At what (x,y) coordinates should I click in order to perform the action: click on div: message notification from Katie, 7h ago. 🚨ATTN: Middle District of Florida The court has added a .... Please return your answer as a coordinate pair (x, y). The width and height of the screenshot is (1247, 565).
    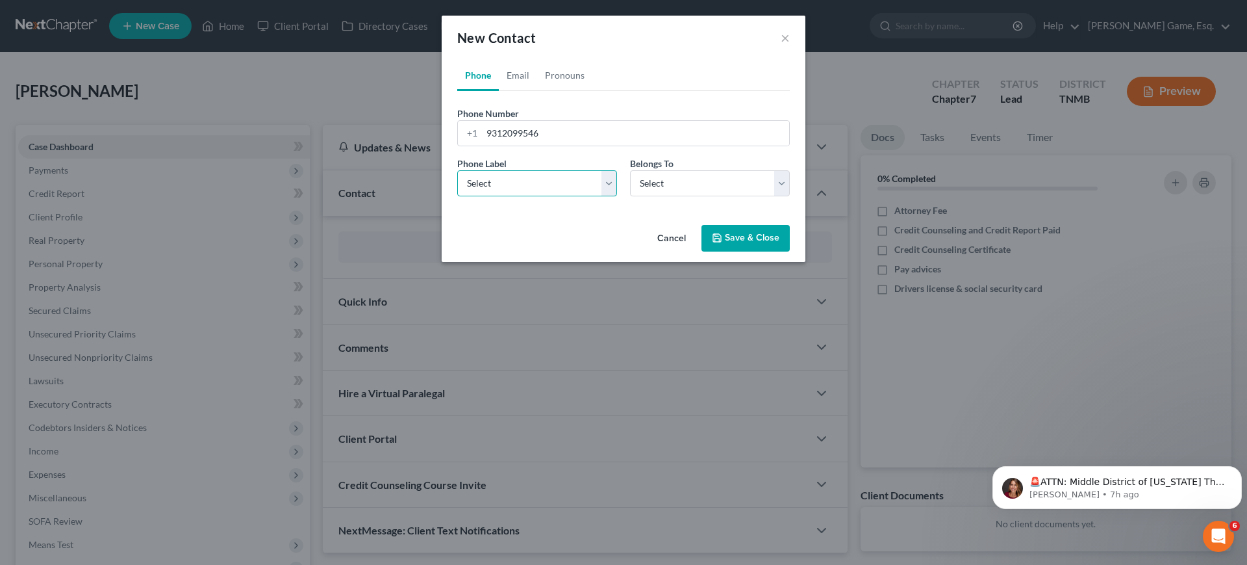
    Looking at the image, I should click on (130, 49).